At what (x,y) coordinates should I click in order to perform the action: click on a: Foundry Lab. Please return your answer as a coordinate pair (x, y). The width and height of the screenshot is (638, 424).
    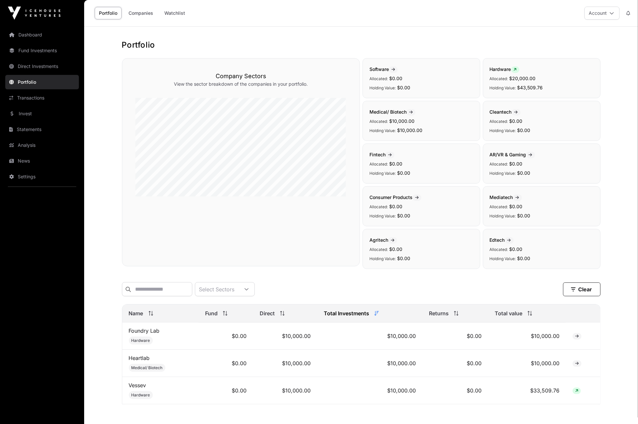
    Looking at the image, I should click on (144, 331).